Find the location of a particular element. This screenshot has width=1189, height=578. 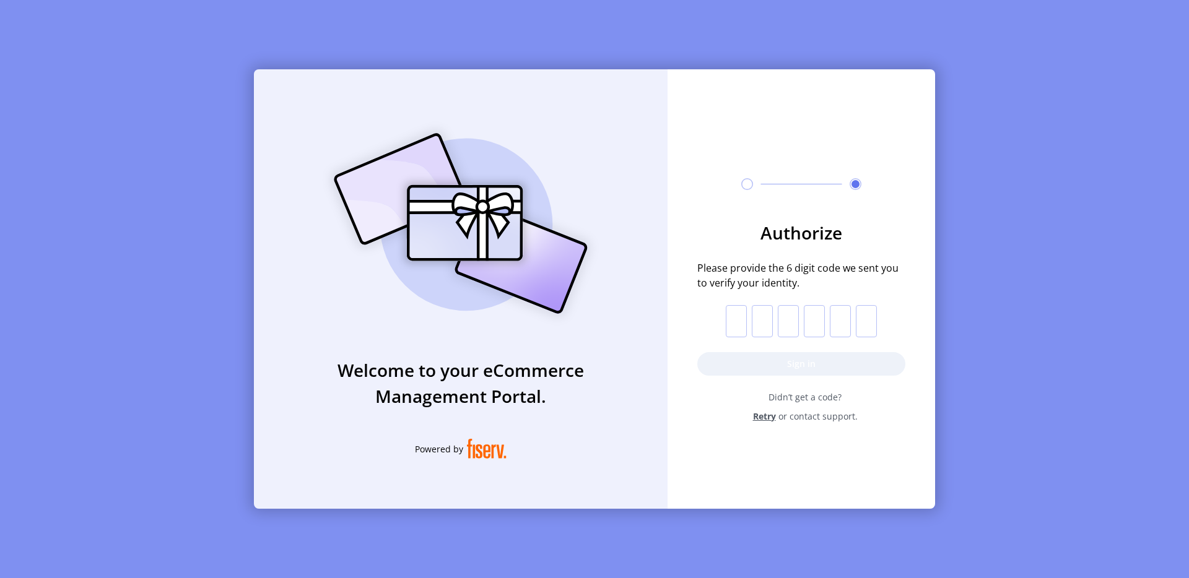

span: or contact support. is located at coordinates (818, 416).